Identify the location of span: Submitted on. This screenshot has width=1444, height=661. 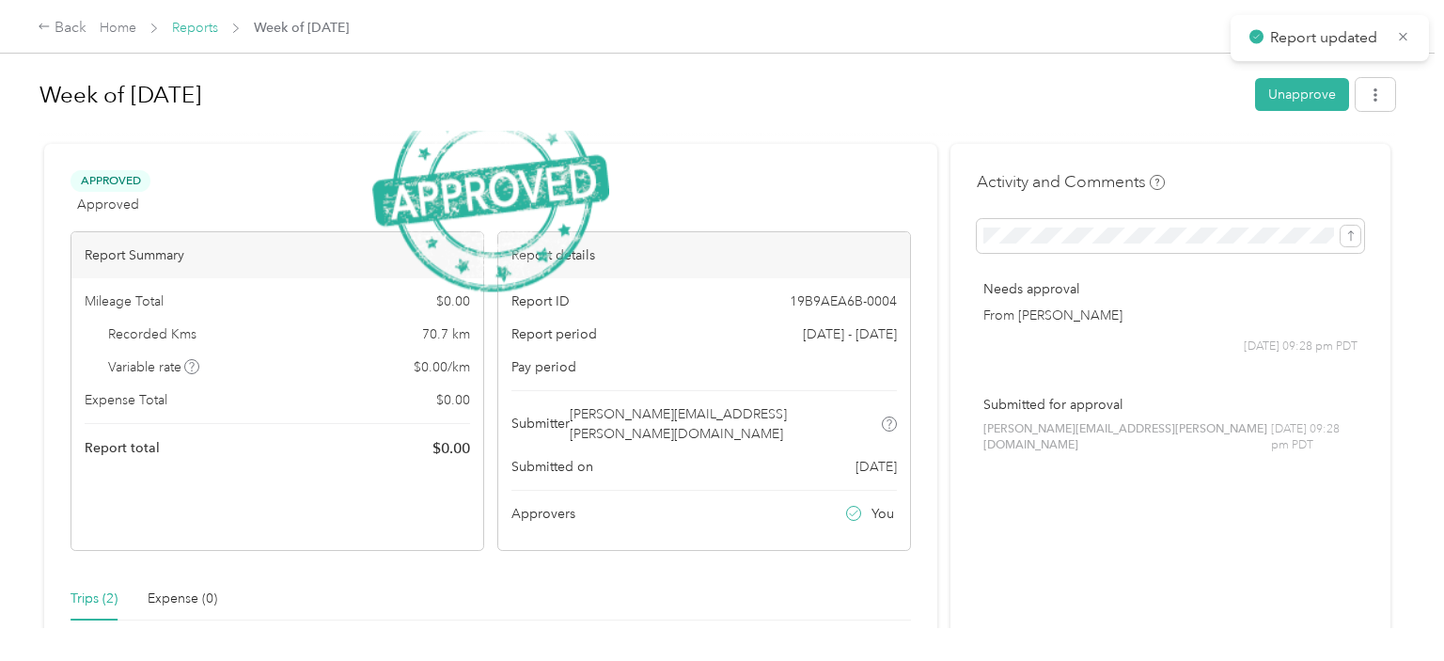
(552, 466).